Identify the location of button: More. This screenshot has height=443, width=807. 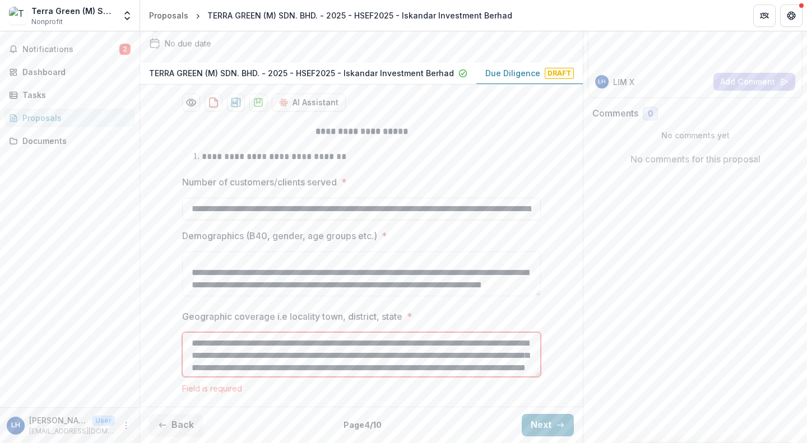
(126, 426).